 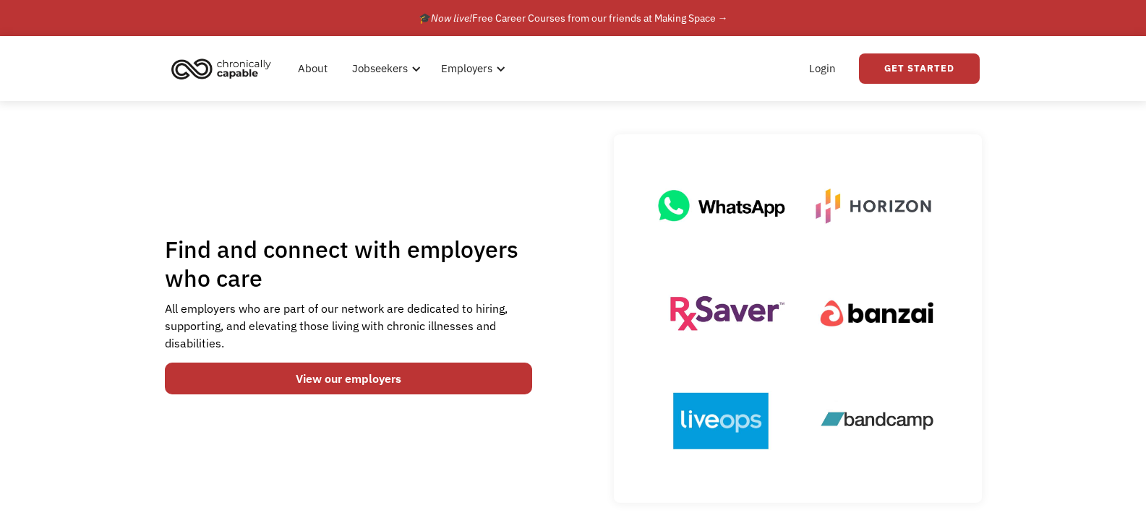 I want to click on div: All employers who are part of our network are dedicated to hiring, supporting, and elevating thos..., so click(x=348, y=326).